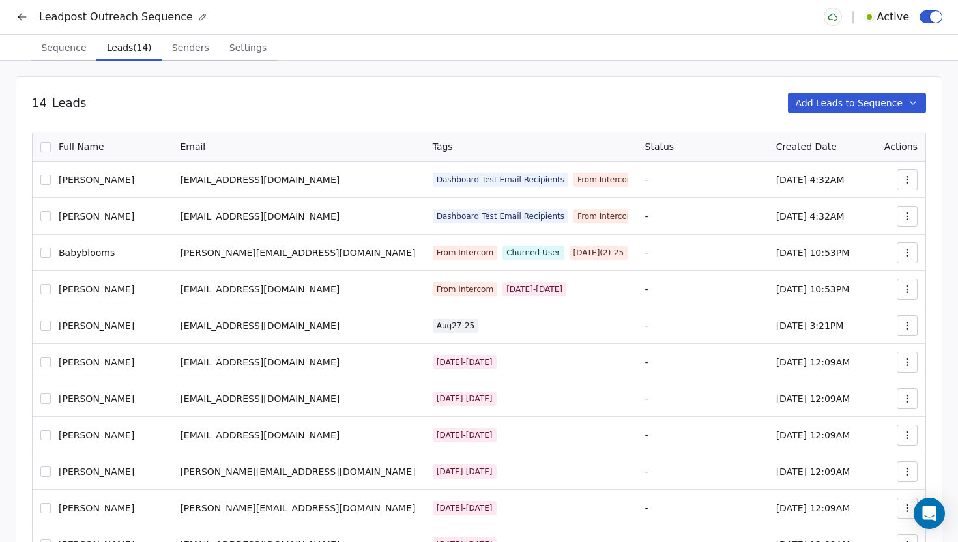 The image size is (958, 542). Describe the element at coordinates (129, 48) in the screenshot. I see `span: Leads (14)` at that location.